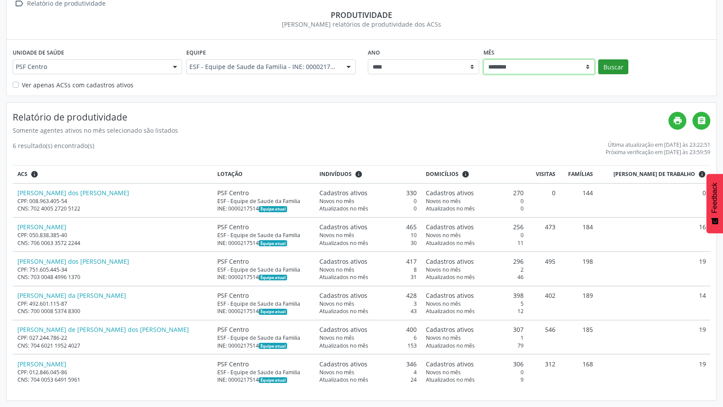  Describe the element at coordinates (340, 117) in the screenshot. I see `h4: Relatório de produtividade` at that location.